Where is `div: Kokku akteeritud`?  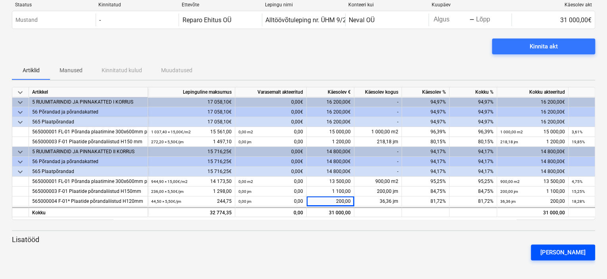
div: Kokku akteeritud is located at coordinates (533, 92).